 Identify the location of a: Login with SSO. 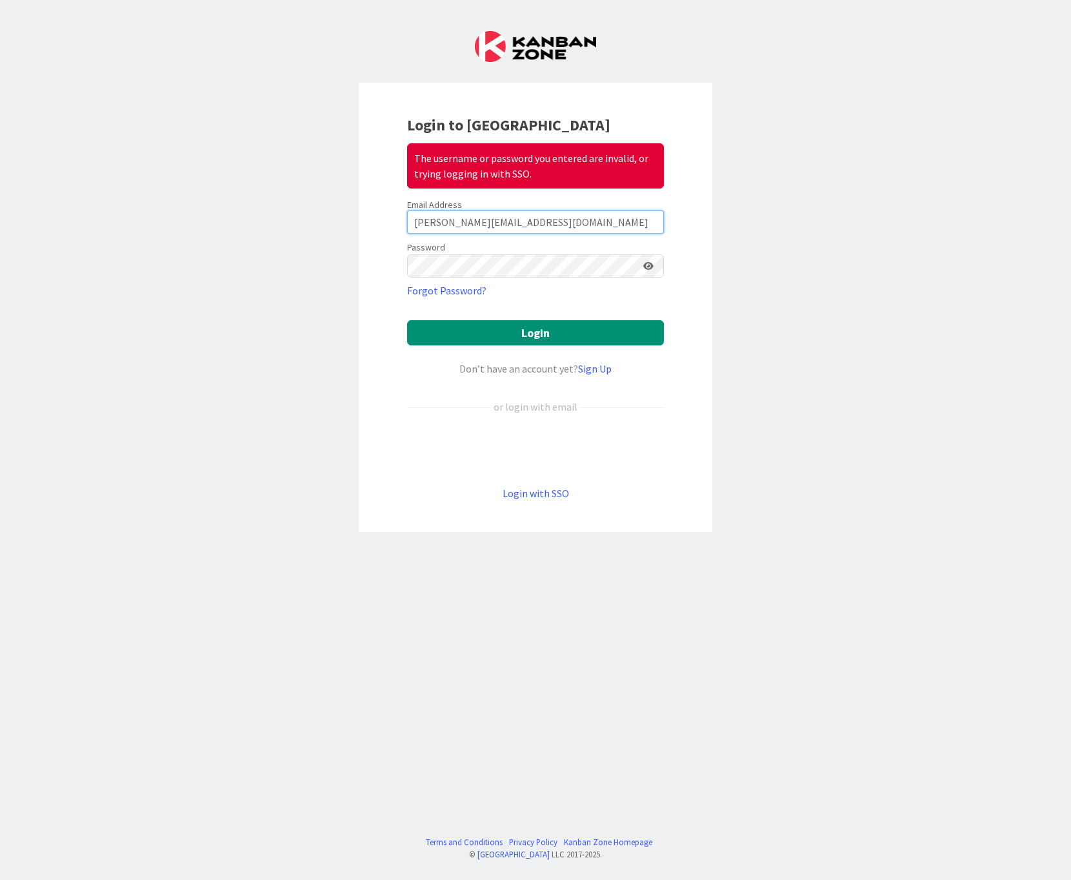
(536, 493).